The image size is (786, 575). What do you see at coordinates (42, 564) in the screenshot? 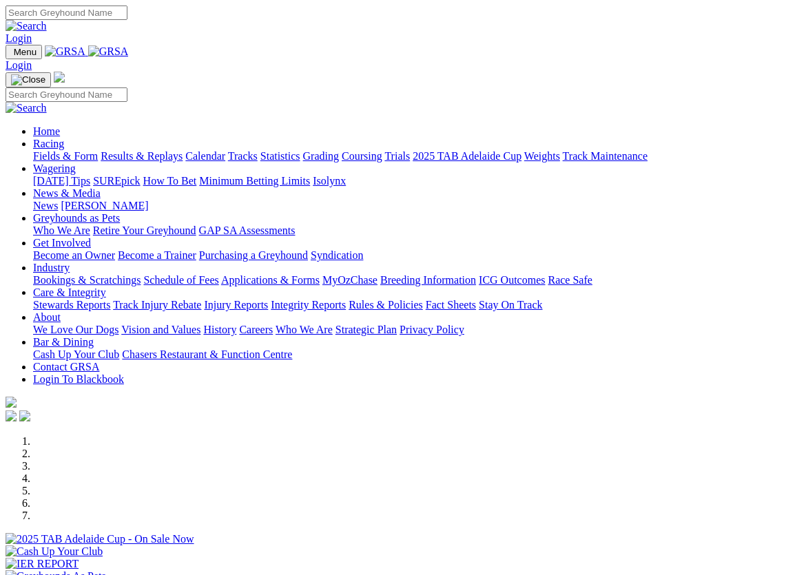
I see `img: IER REPORT` at bounding box center [42, 564].